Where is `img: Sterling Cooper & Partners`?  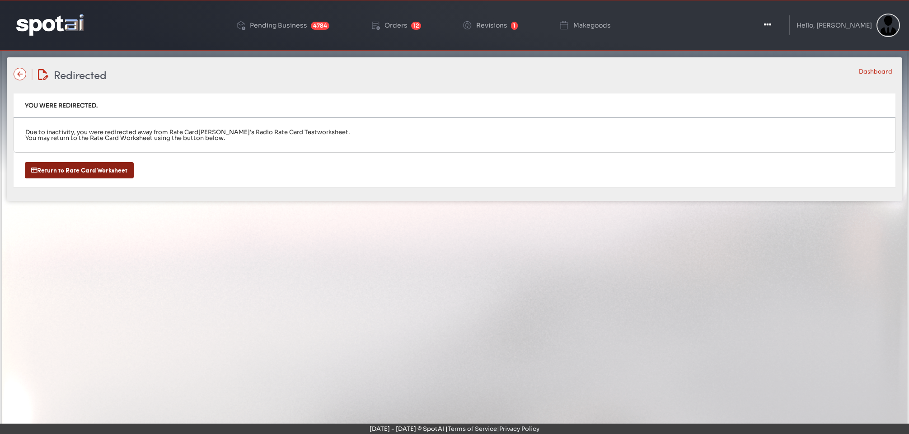
img: Sterling Cooper & Partners is located at coordinates (888, 25).